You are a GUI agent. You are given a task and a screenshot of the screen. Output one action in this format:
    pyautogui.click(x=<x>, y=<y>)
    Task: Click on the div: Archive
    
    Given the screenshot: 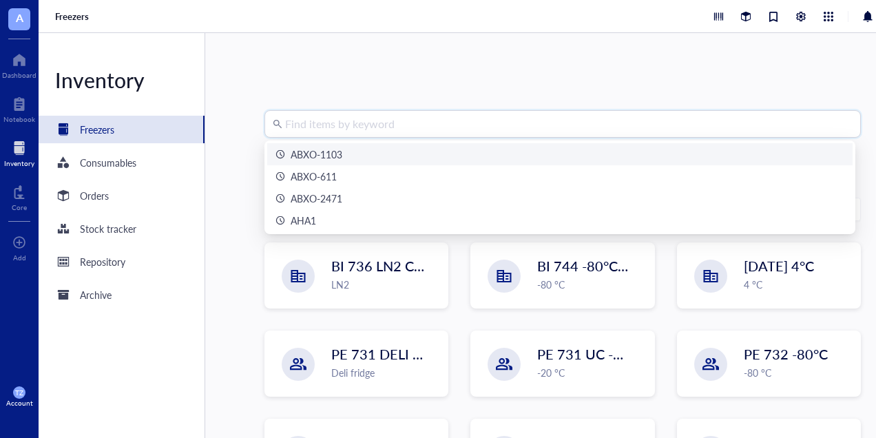 What is the action you would take?
    pyautogui.click(x=96, y=295)
    